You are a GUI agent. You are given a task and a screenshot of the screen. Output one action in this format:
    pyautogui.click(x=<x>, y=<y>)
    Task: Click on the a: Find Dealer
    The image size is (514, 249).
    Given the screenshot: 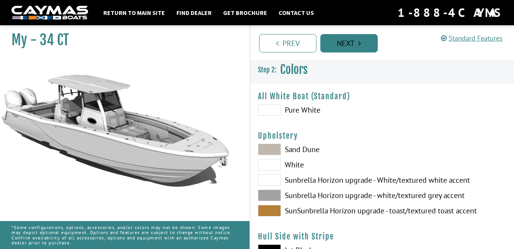 What is the action you would take?
    pyautogui.click(x=194, y=13)
    